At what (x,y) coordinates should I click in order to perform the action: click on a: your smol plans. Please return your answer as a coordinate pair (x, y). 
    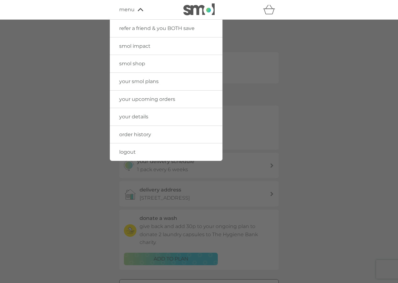
    Looking at the image, I should click on (166, 82).